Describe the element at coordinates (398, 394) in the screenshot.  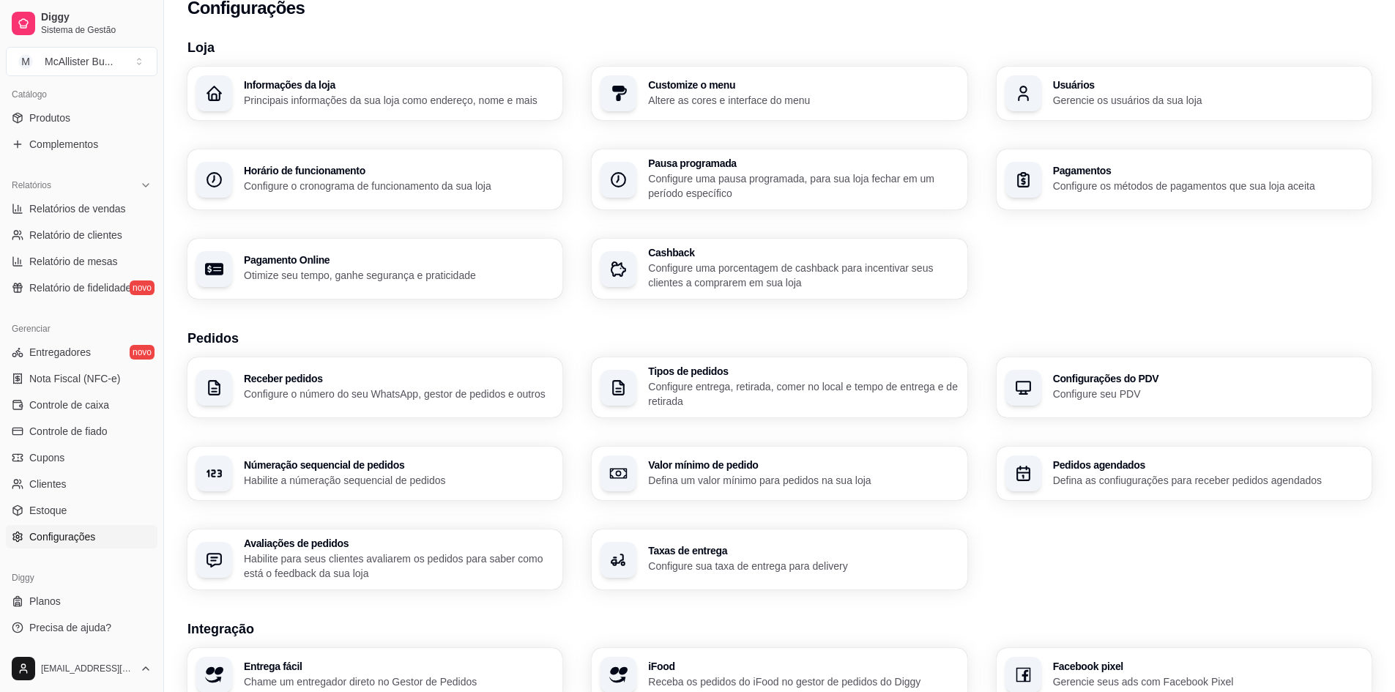
I see `p: Configure o número do seu WhatsApp, gestor de pedidos e outros` at that location.